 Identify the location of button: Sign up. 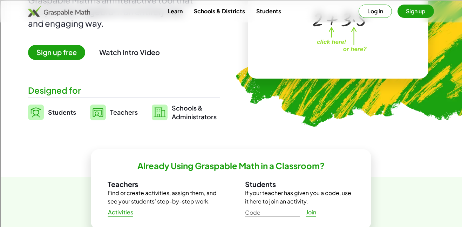
(416, 11).